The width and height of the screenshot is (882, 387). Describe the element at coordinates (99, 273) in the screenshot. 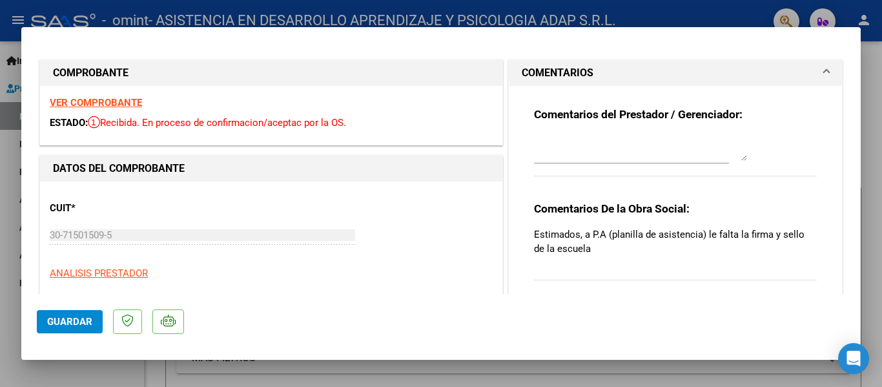

I see `span: ANALISIS PRESTADOR` at that location.